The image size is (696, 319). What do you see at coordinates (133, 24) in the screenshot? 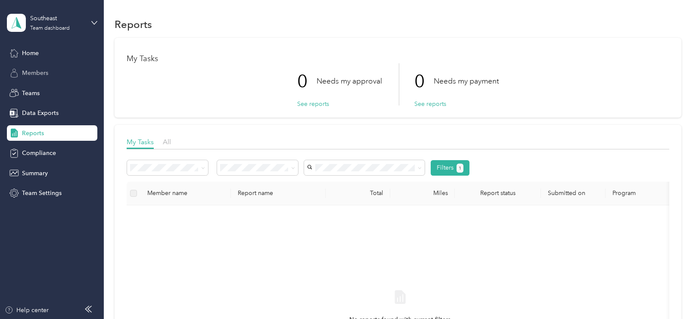
I see `h1: Reports` at bounding box center [133, 24].